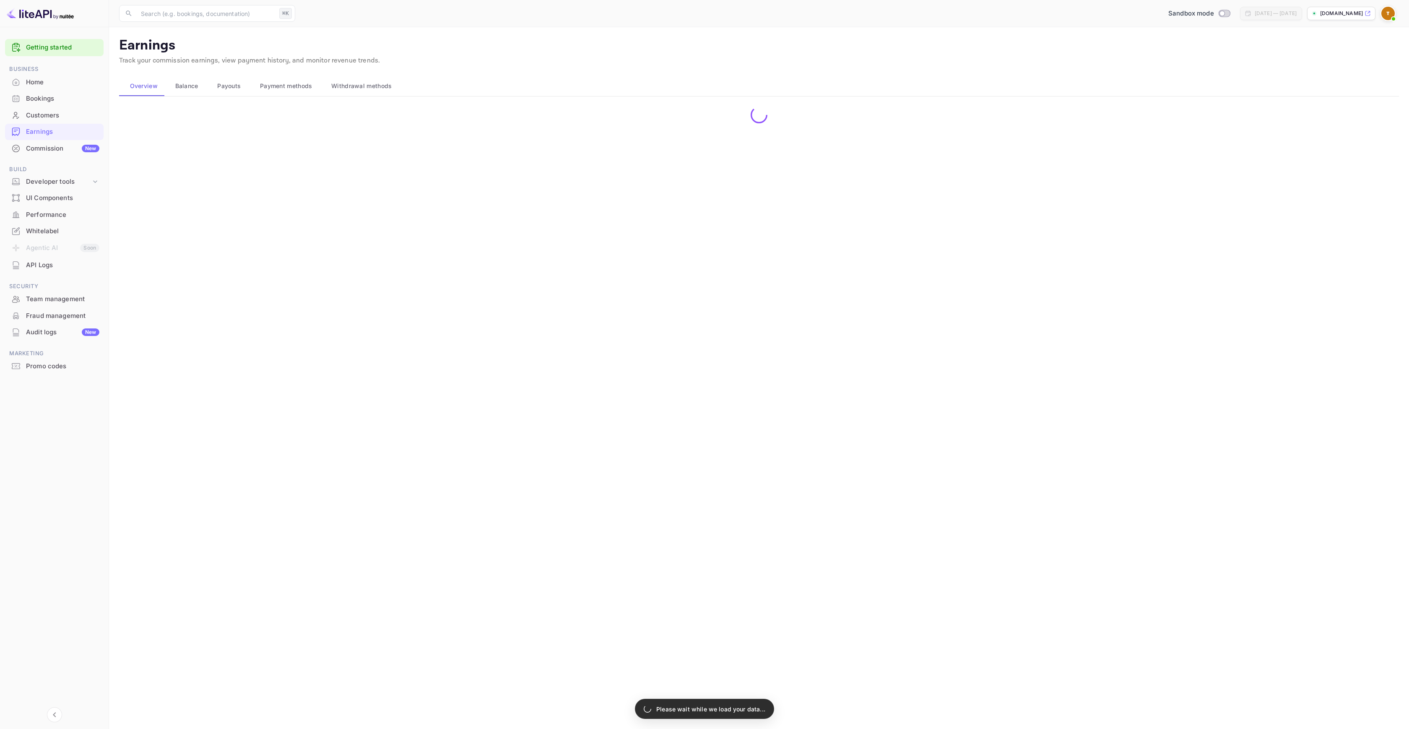  Describe the element at coordinates (54, 47) in the screenshot. I see `div: Getting started` at that location.